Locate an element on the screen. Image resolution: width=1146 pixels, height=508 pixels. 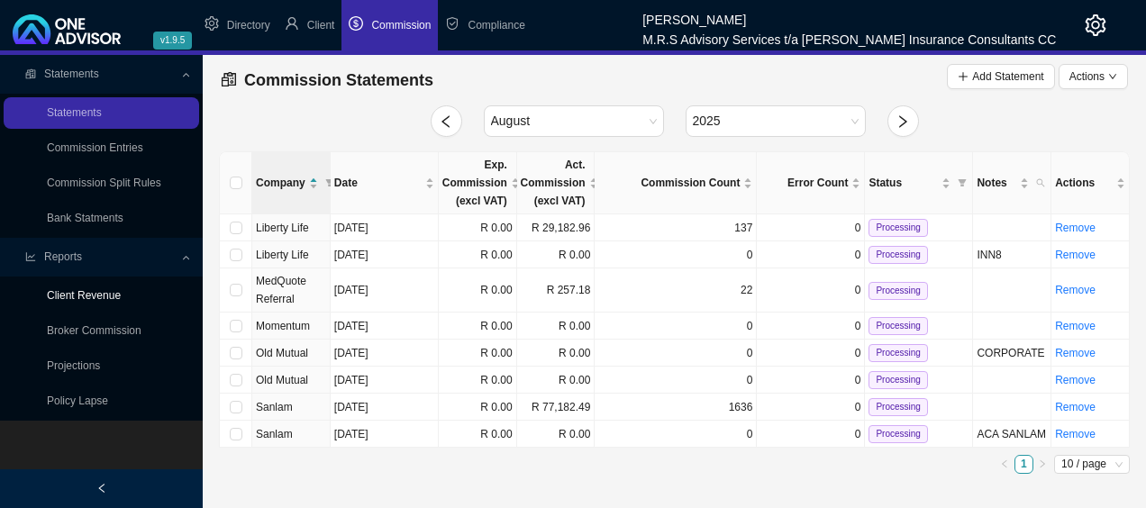
span: Error Count is located at coordinates (803, 183).